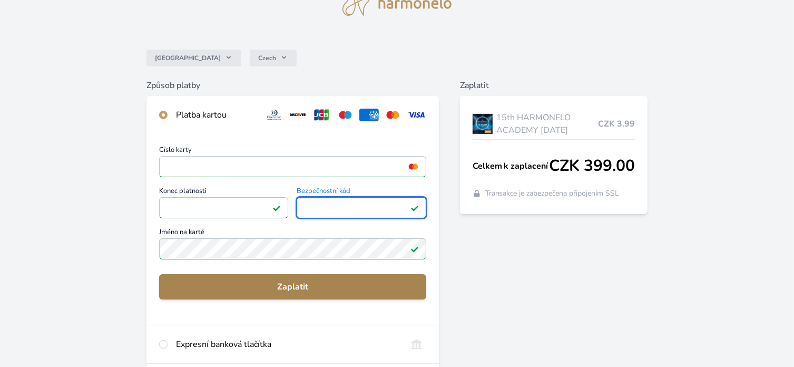 Image resolution: width=794 pixels, height=367 pixels. I want to click on img: AKADEMIE_2025_virtual_1080x1080_ticket-lo.jpg, so click(483, 124).